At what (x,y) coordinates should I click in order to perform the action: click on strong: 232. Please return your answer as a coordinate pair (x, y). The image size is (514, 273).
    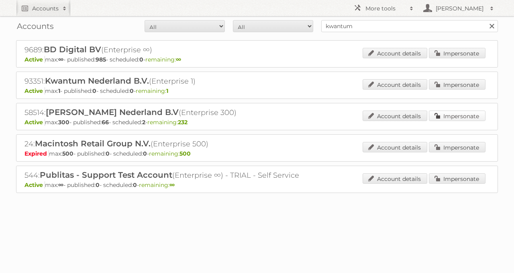
    Looking at the image, I should click on (183, 122).